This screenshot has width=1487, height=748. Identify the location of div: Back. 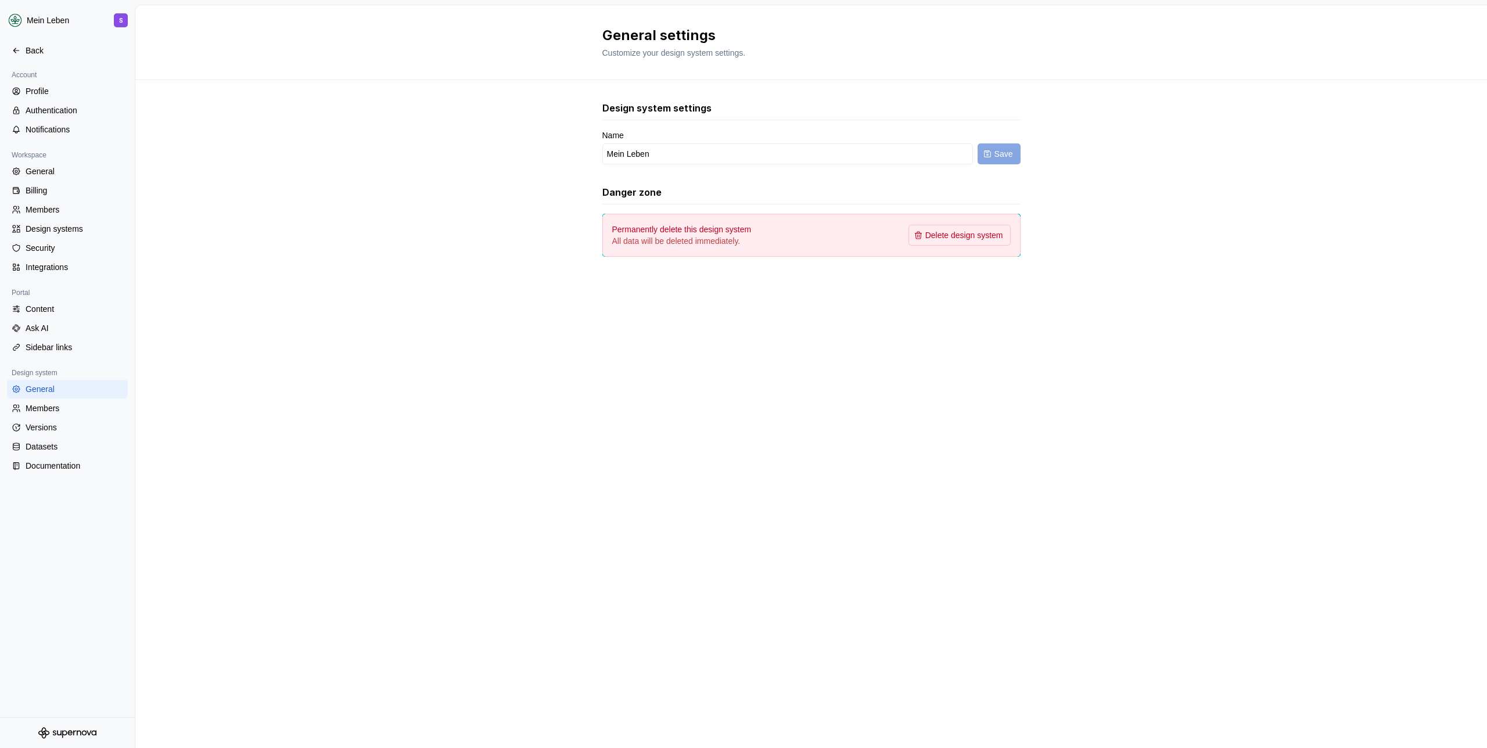
(74, 51).